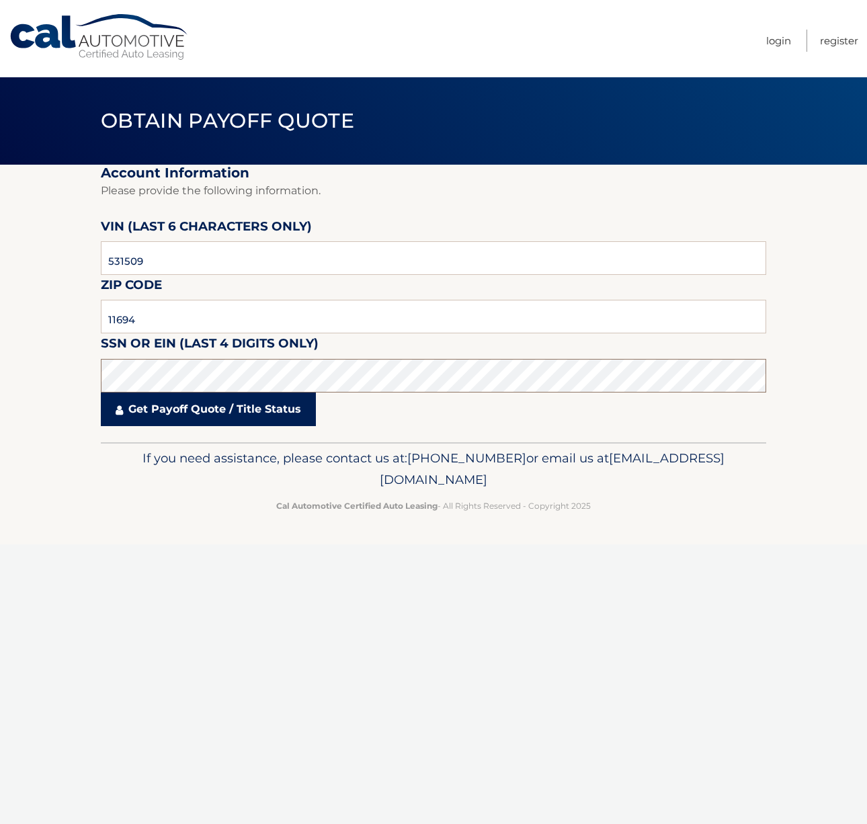  I want to click on p: If you need assistance, please contact us at: or email us at, so click(434, 469).